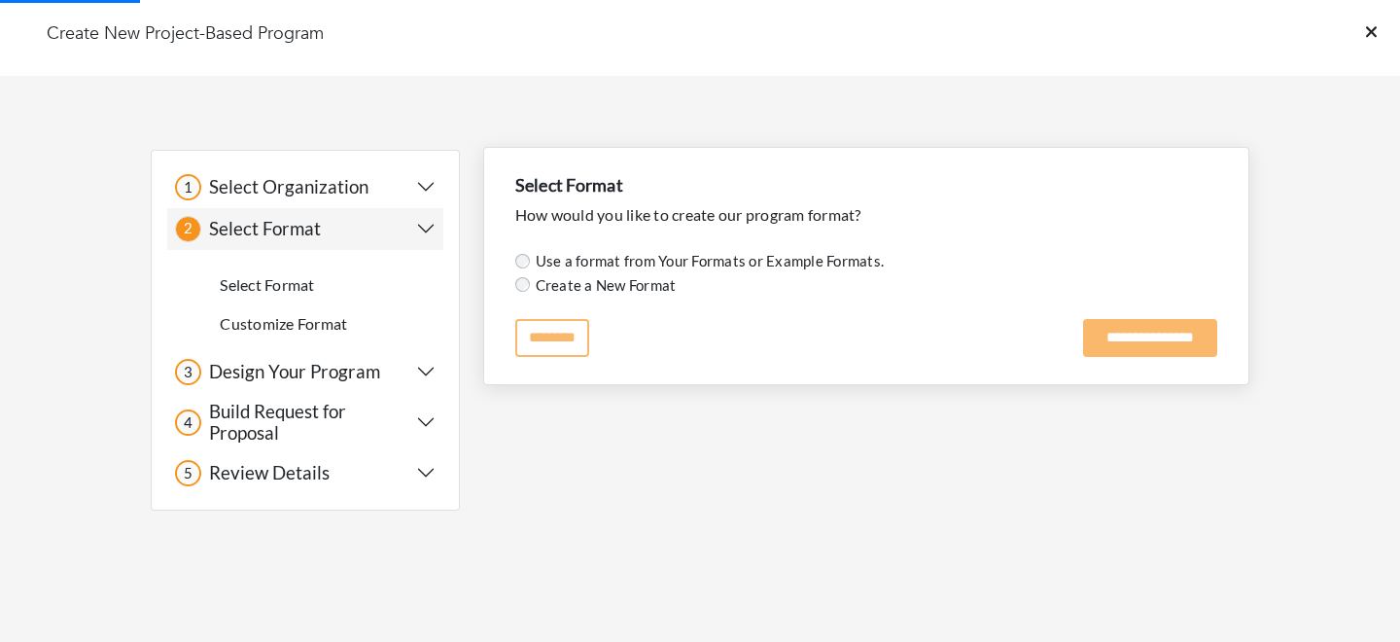  I want to click on h5: Select Organization, so click(285, 187).